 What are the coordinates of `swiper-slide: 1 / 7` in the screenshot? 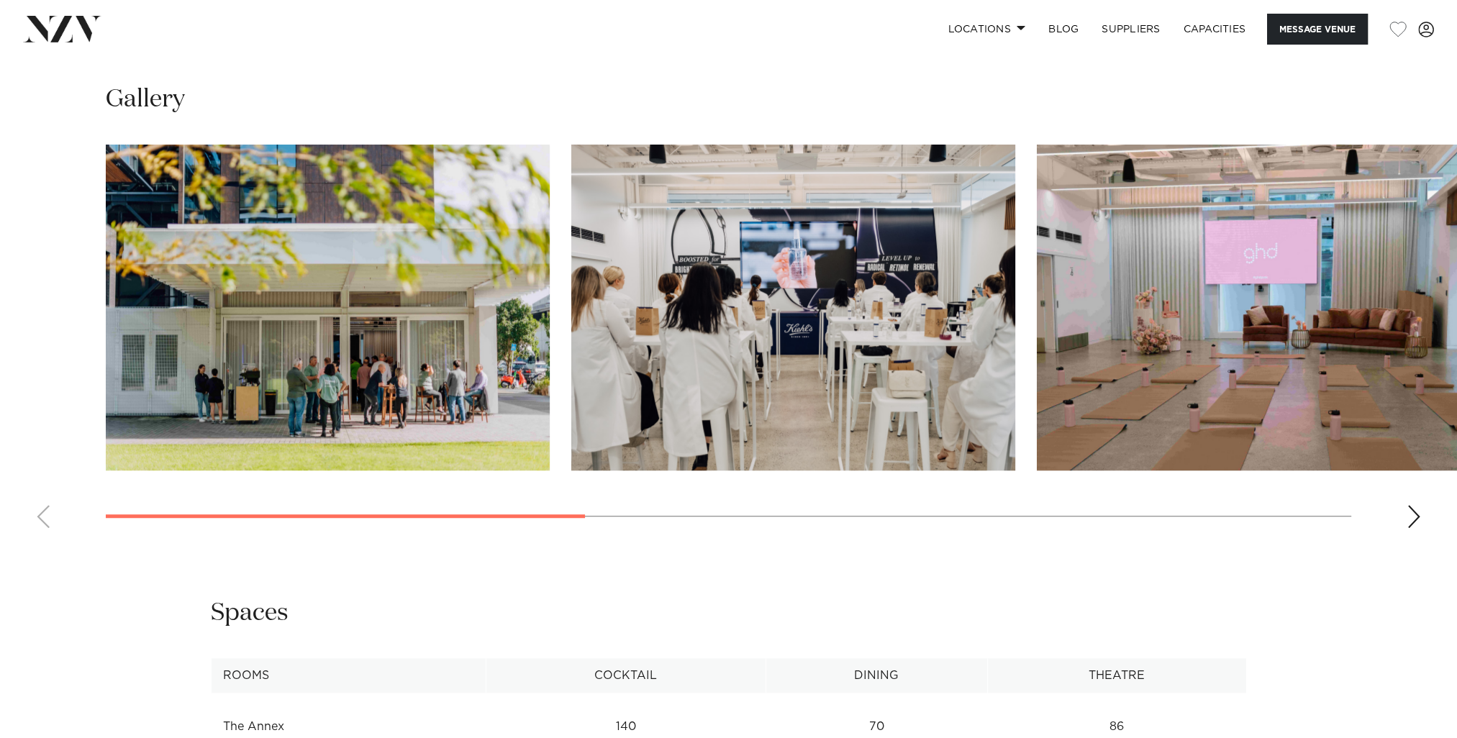 It's located at (327, 307).